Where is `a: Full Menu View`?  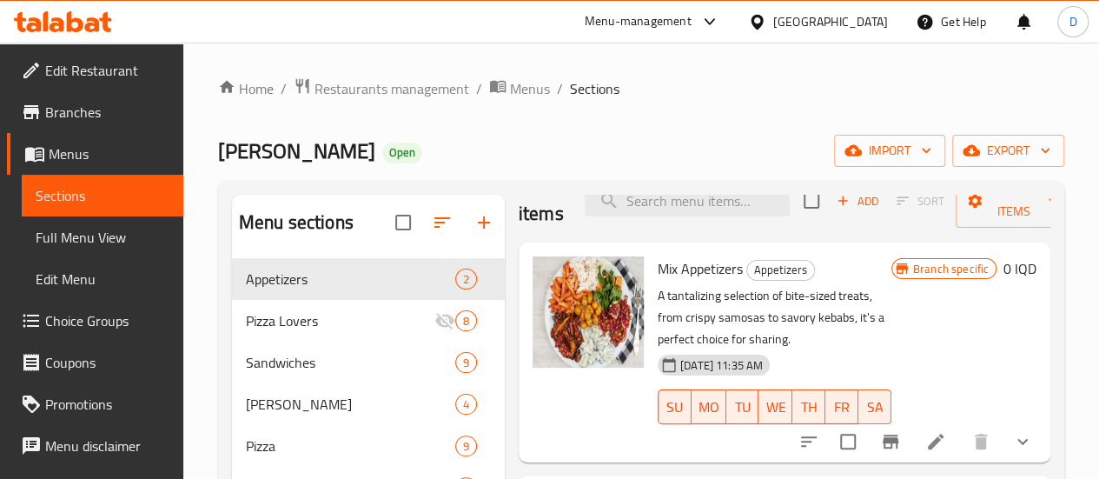
a: Full Menu View is located at coordinates (103, 237).